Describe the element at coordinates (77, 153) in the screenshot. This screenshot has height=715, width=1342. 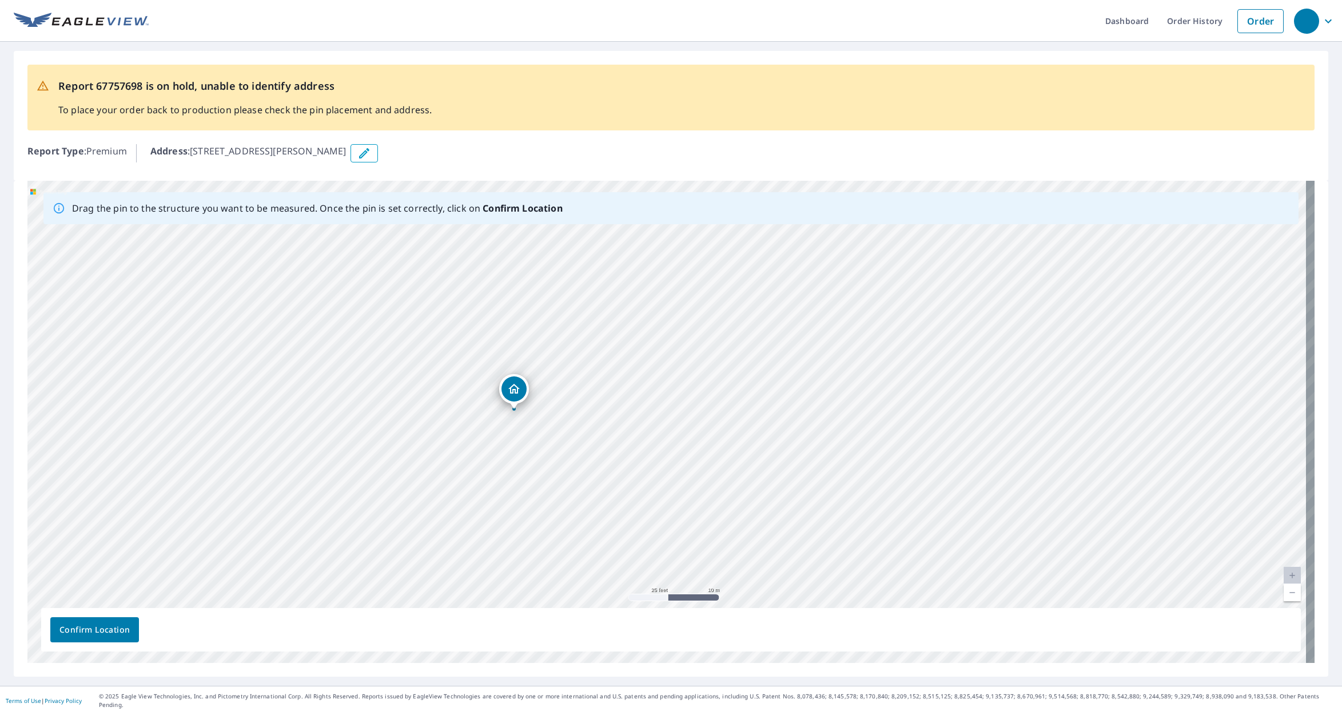
I see `p: : Premium` at that location.